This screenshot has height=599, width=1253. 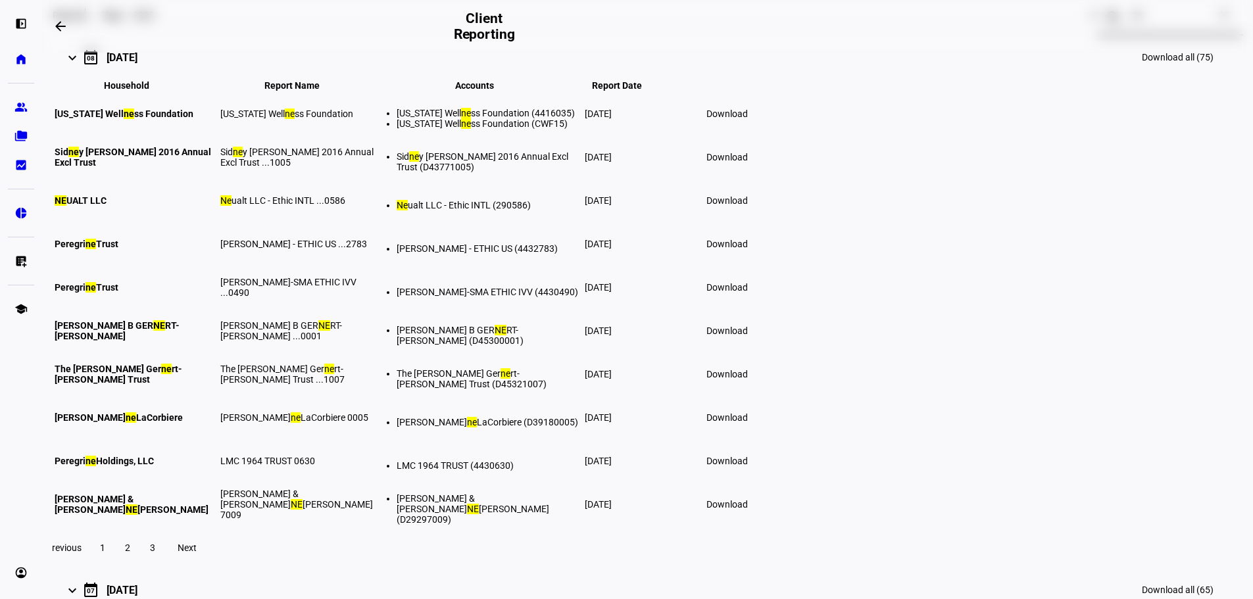 What do you see at coordinates (21, 309) in the screenshot?
I see `eth-mat-symbol: school` at bounding box center [21, 309].